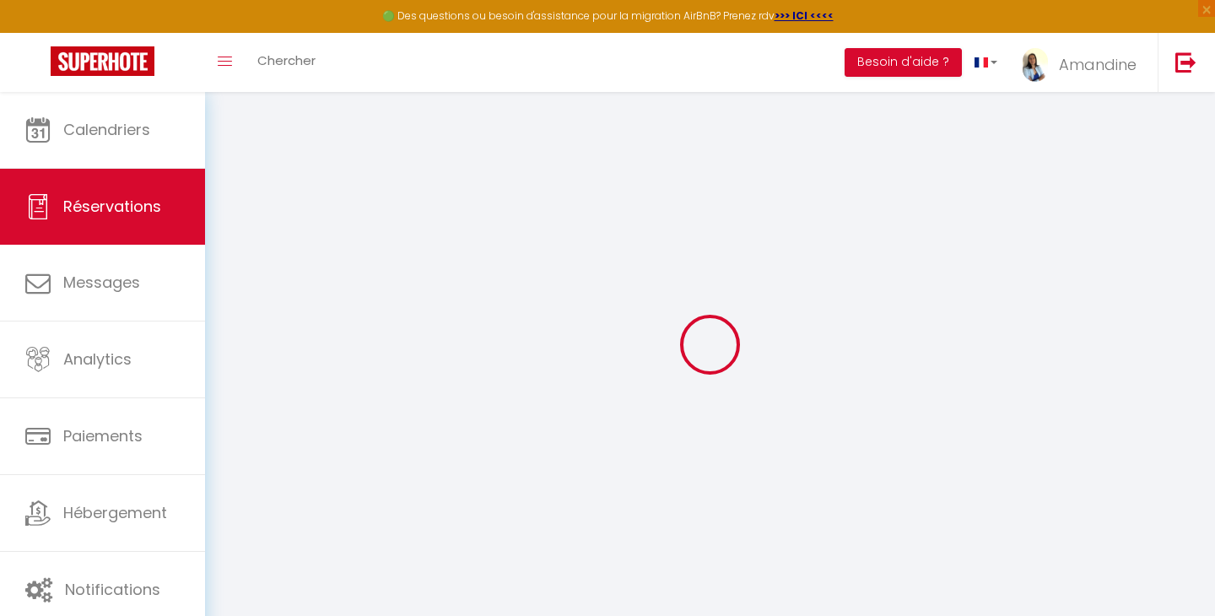 This screenshot has width=1215, height=616. I want to click on button: Besoin d'aide ?, so click(903, 62).